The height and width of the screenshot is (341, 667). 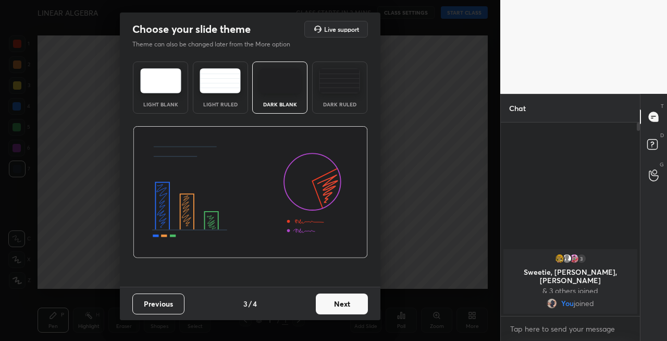 What do you see at coordinates (662, 106) in the screenshot?
I see `p: T` at bounding box center [662, 106].